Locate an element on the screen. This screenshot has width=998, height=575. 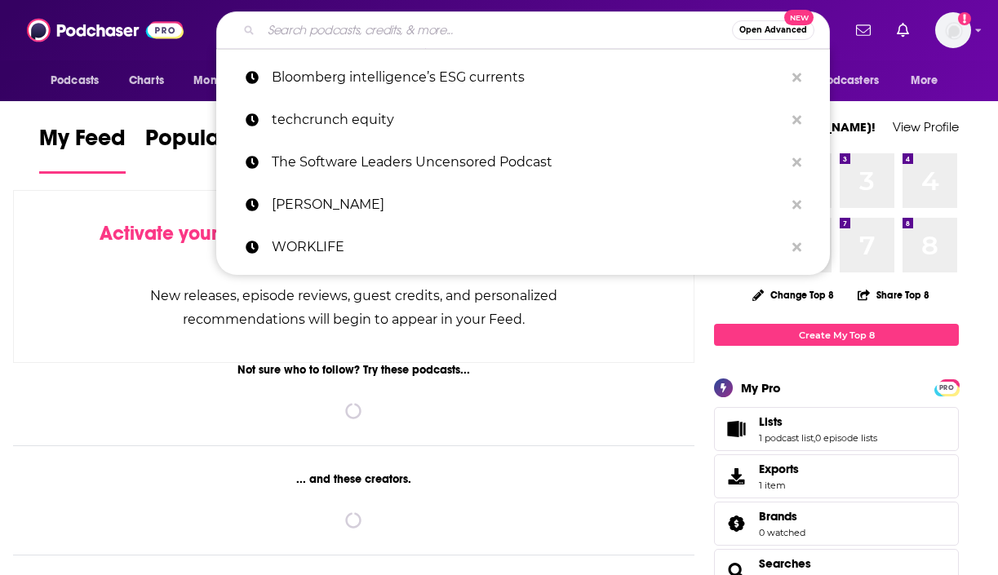
a: Exports is located at coordinates (836, 476).